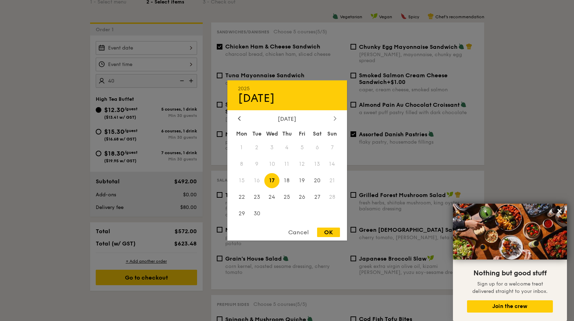  What do you see at coordinates (317, 134) in the screenshot?
I see `div: Sat` at bounding box center [317, 134].